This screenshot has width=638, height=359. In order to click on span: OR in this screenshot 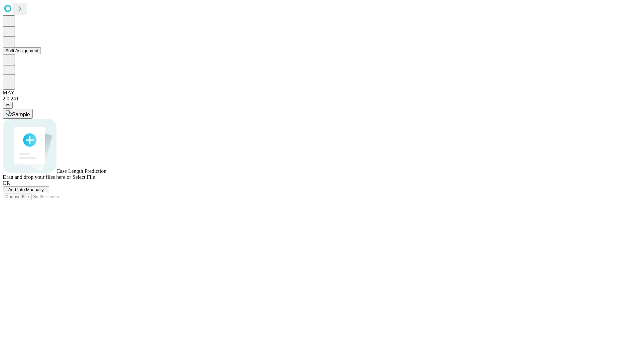, I will do `click(6, 183)`.